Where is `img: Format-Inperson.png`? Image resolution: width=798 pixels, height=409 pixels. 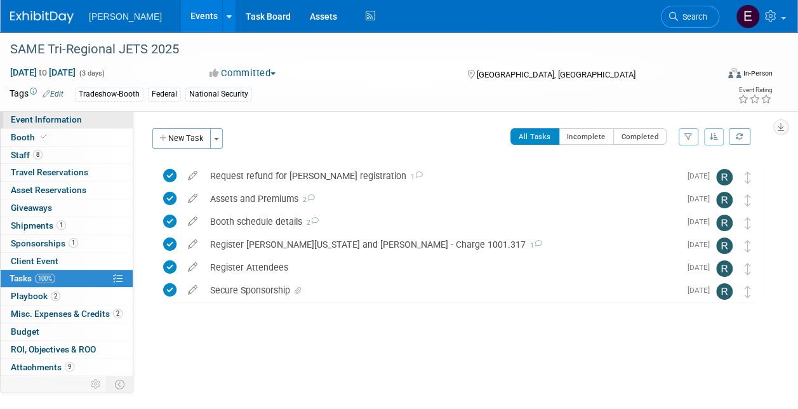 img: Format-Inperson.png is located at coordinates (734, 73).